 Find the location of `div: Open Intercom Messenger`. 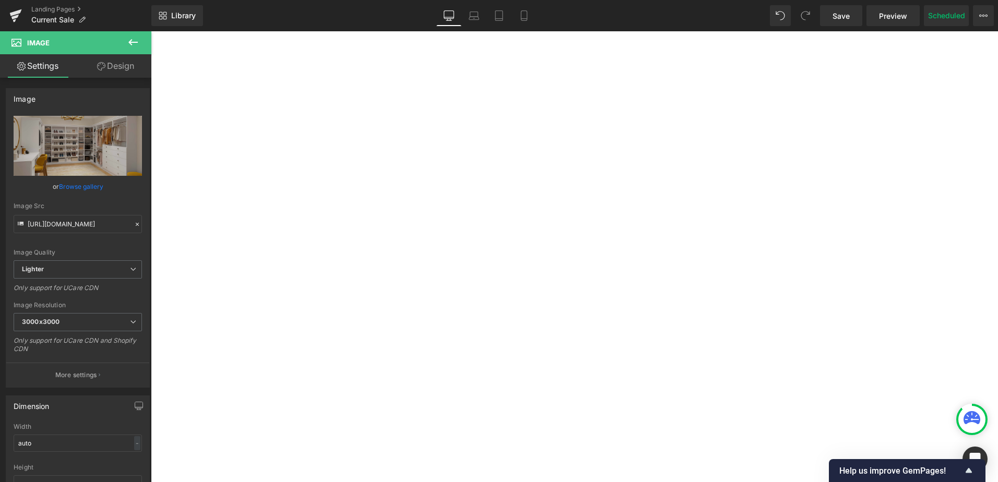

div: Open Intercom Messenger is located at coordinates (975, 459).